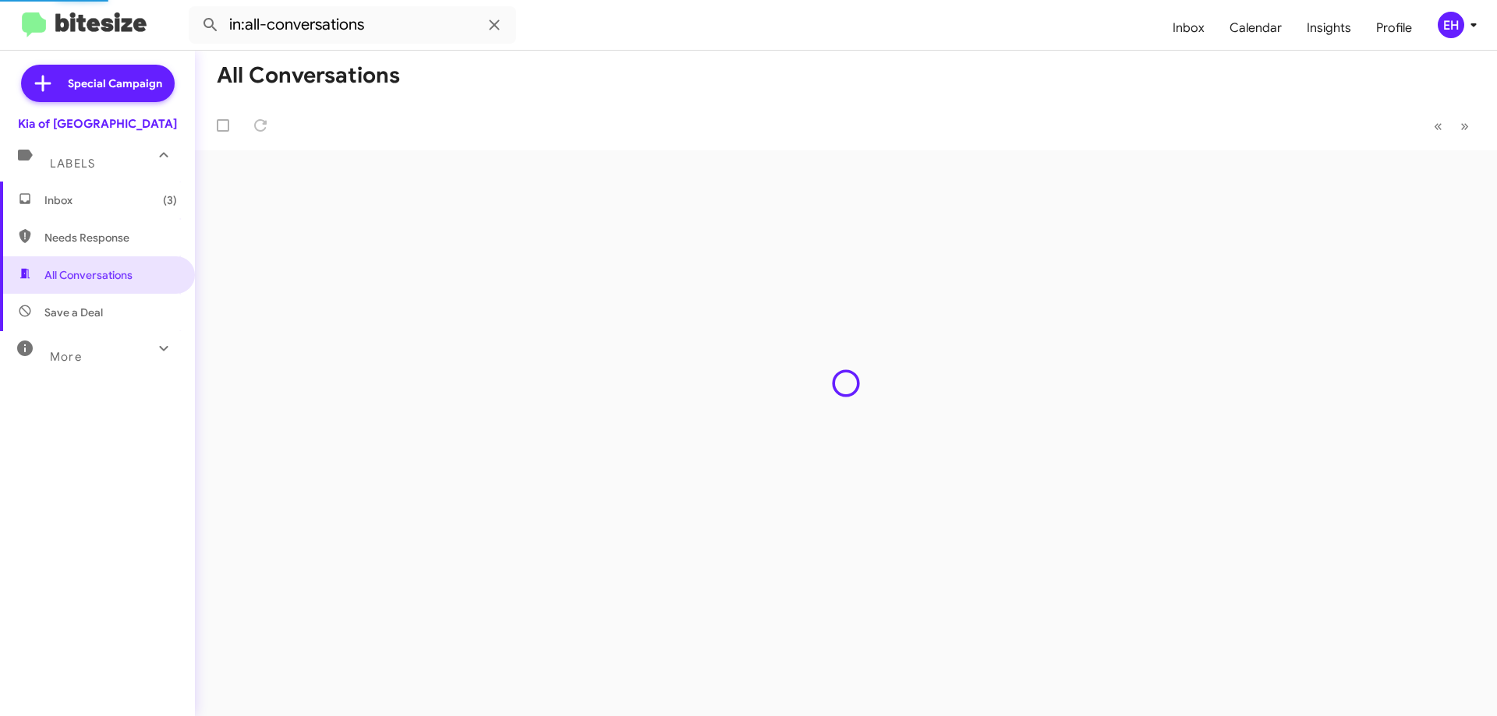 The image size is (1497, 716). What do you see at coordinates (1188, 28) in the screenshot?
I see `a: Inbox` at bounding box center [1188, 28].